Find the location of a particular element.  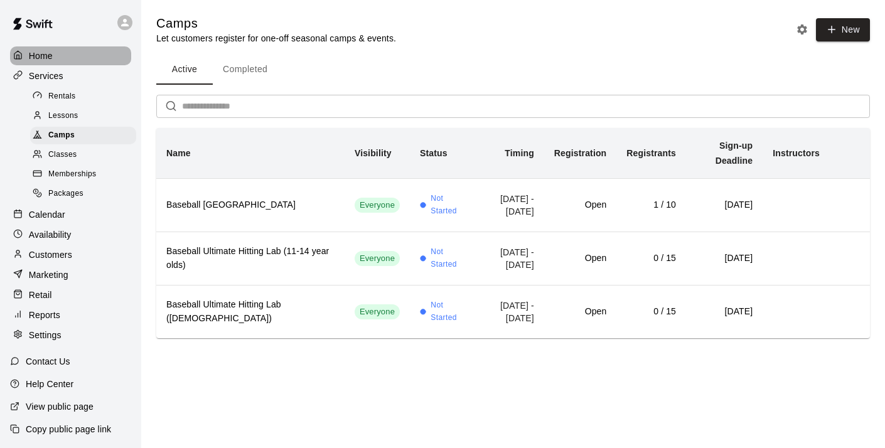

button: Camp settings is located at coordinates (802, 29).